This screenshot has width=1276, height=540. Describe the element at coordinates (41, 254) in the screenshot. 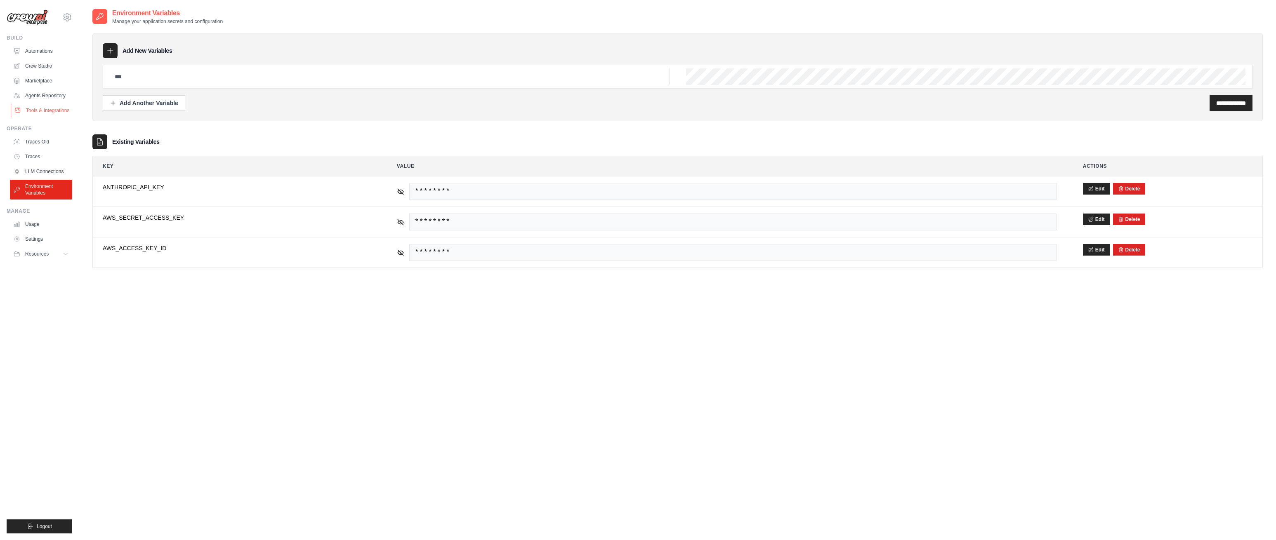

I see `button: Resources` at that location.